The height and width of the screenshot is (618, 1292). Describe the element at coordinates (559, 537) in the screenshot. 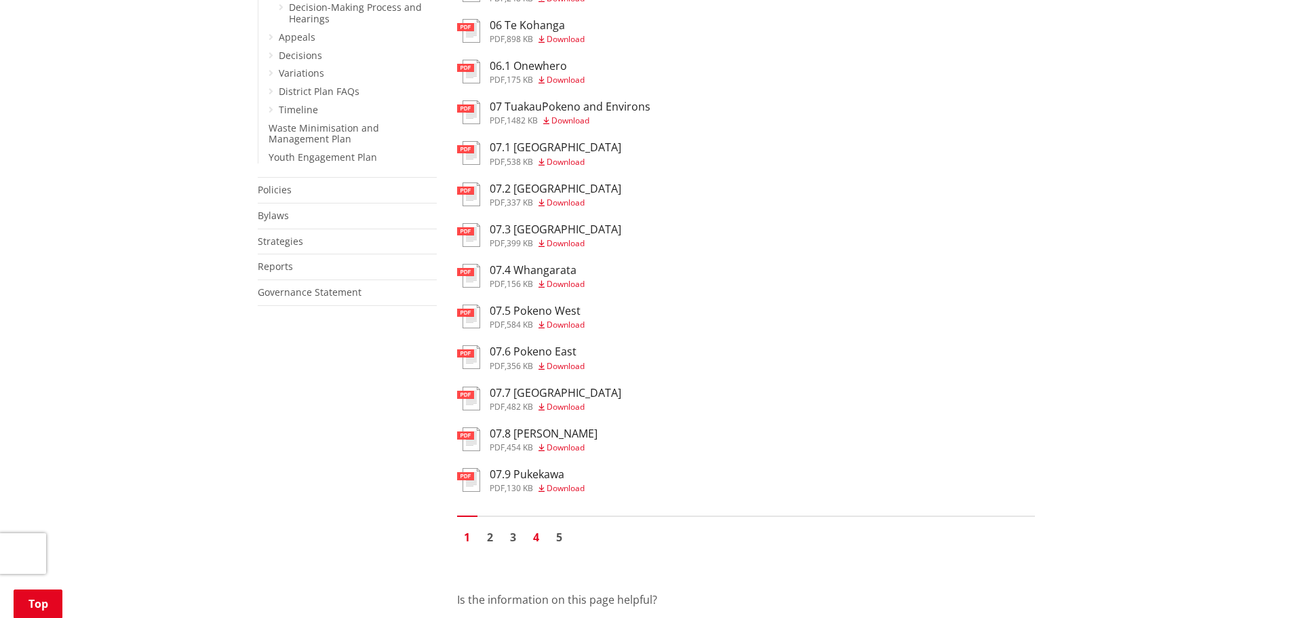

I see `a: Go to page 5` at that location.